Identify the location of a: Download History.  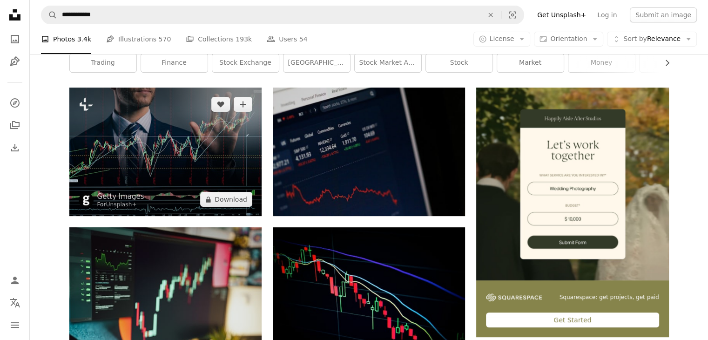
(15, 147).